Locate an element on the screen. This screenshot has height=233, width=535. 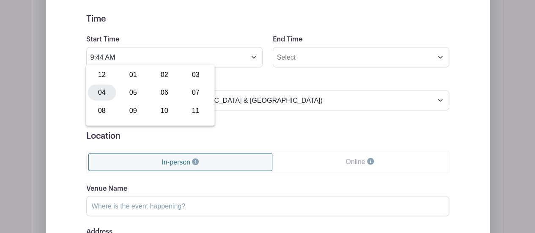
div: 11 is located at coordinates (195, 110).